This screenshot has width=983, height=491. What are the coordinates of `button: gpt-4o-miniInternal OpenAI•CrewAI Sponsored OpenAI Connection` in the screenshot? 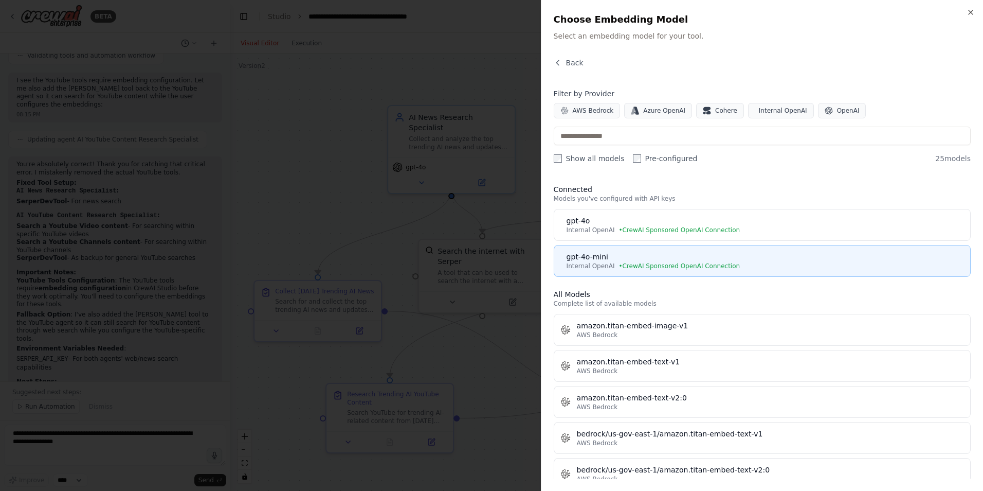 It's located at (762, 261).